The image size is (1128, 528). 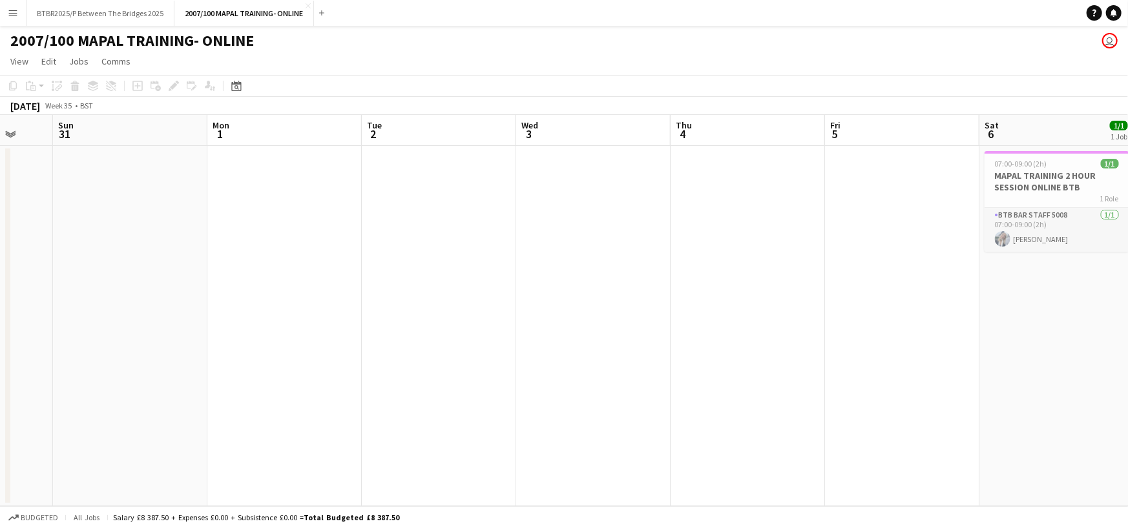 What do you see at coordinates (1110, 41) in the screenshot?
I see `app-user-avatar: Amy Cane` at bounding box center [1110, 41].